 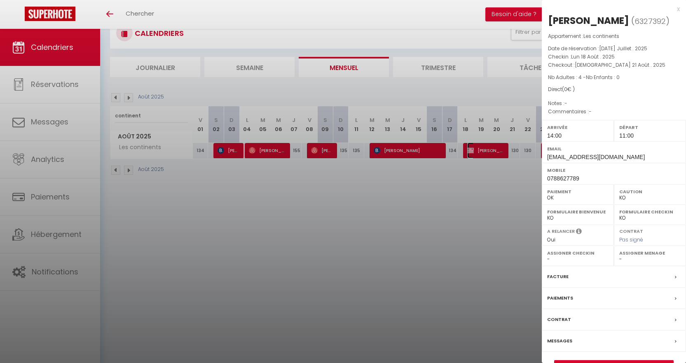 I want to click on span: Lun 18 Août . 2025, so click(x=593, y=56).